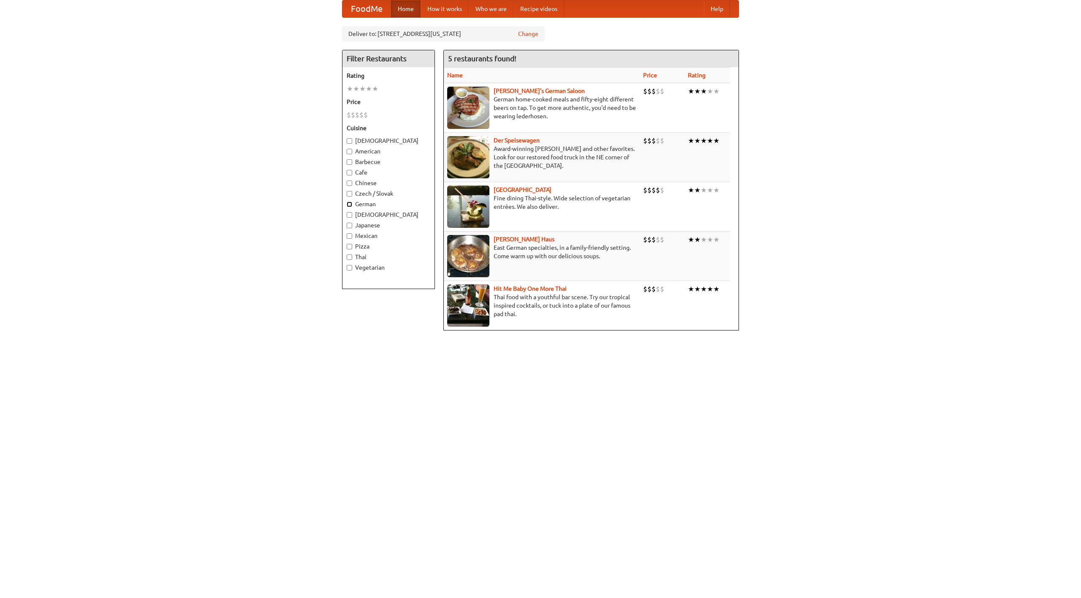 The width and height of the screenshot is (1081, 598). Describe the element at coordinates (389, 59) in the screenshot. I see `h4: Filter Restaurants` at that location.